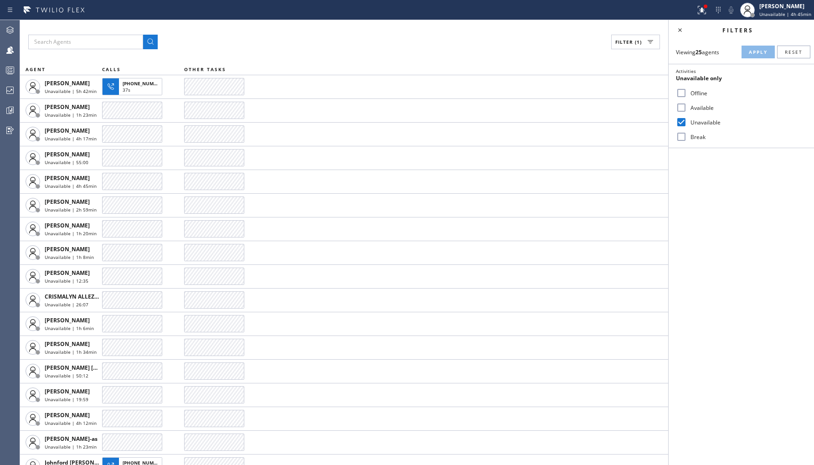 This screenshot has height=465, width=814. Describe the element at coordinates (698, 52) in the screenshot. I see `strong: 25` at that location.